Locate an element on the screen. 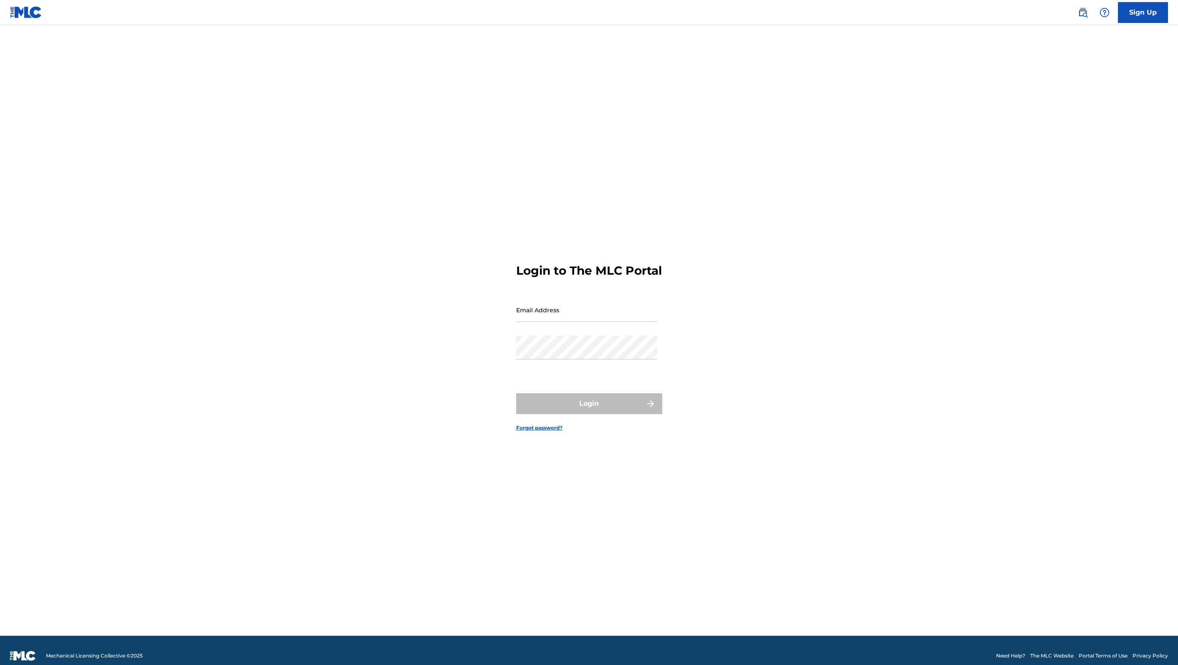 This screenshot has height=665, width=1178. a: Privacy Policy is located at coordinates (1150, 656).